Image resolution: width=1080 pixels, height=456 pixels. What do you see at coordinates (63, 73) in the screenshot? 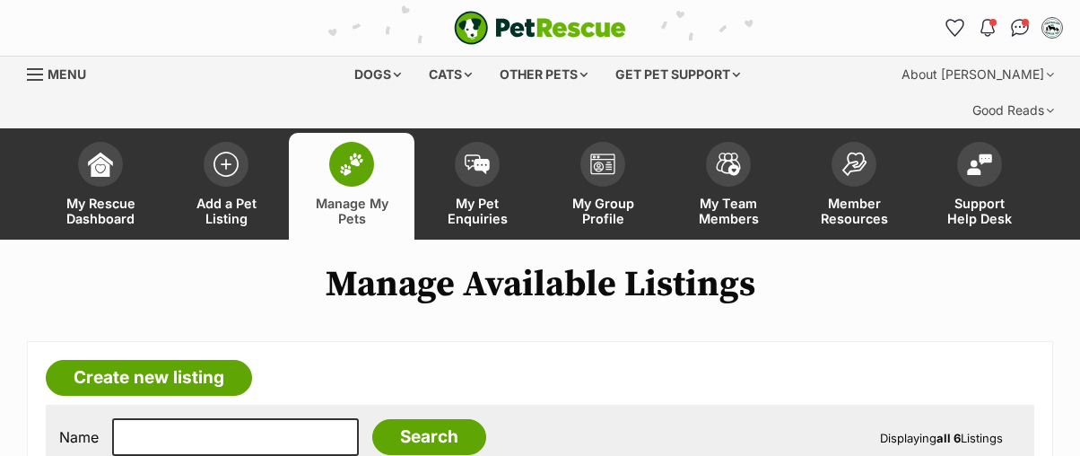
I see `a: Menu` at bounding box center [63, 73].